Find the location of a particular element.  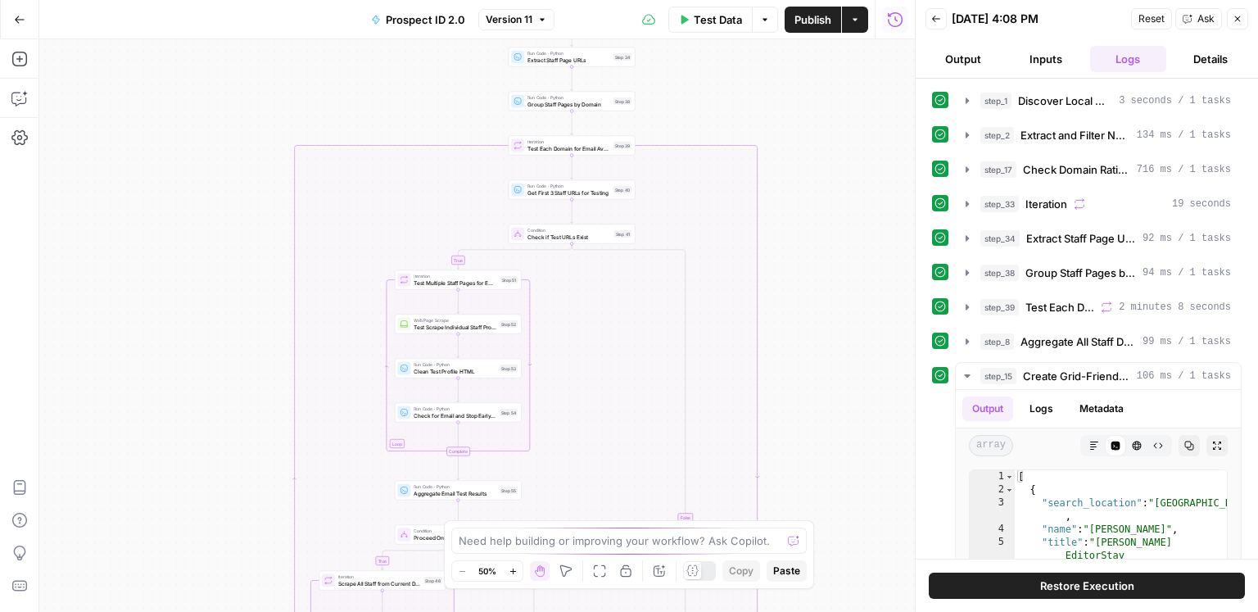

div: ConditionCheck if Test URLs ExistStep 41 is located at coordinates (572, 234).